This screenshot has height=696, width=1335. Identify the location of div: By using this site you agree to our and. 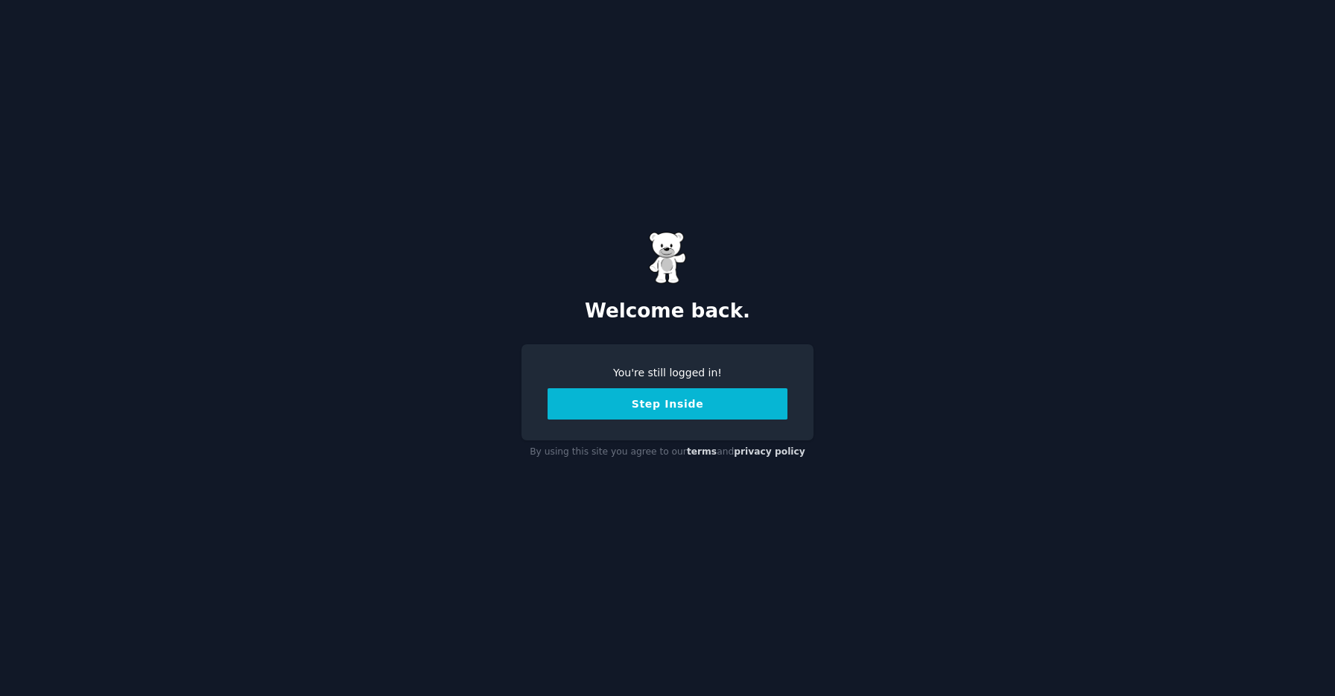
(668, 452).